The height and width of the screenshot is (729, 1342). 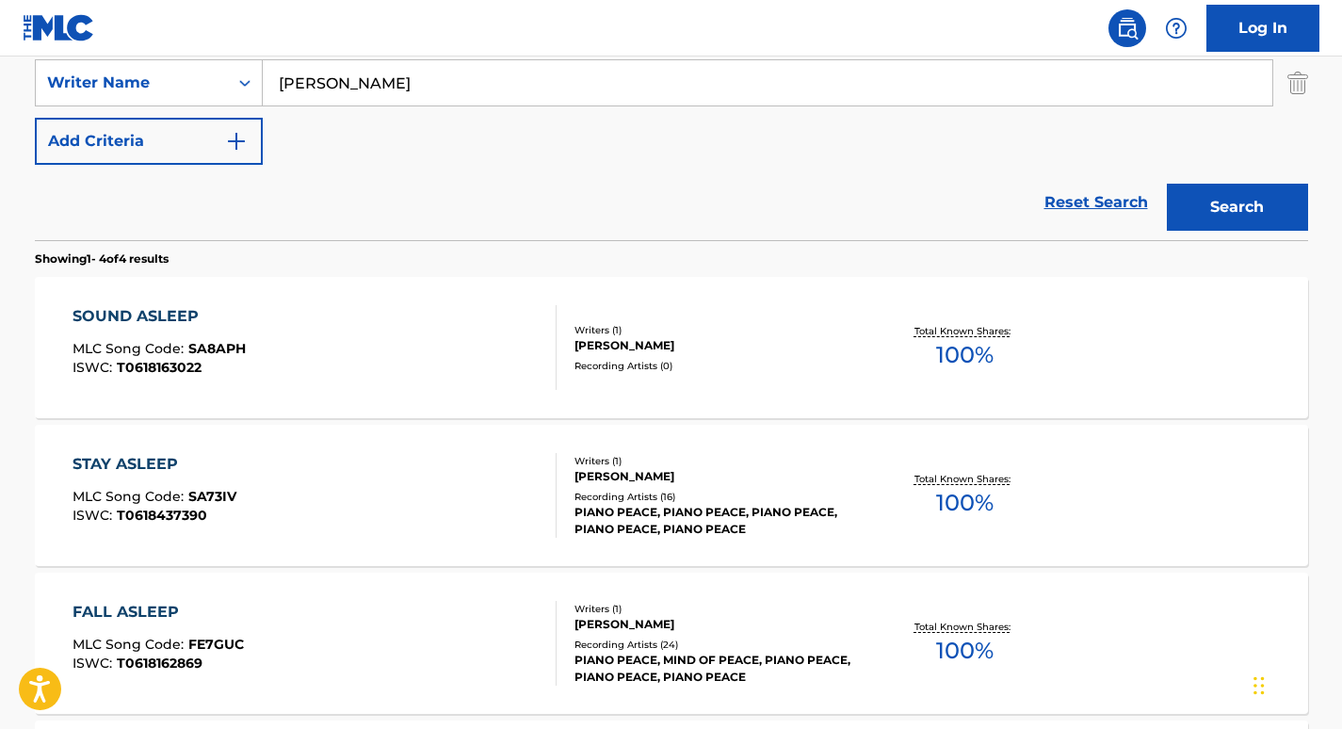 I want to click on img: search, so click(x=1127, y=28).